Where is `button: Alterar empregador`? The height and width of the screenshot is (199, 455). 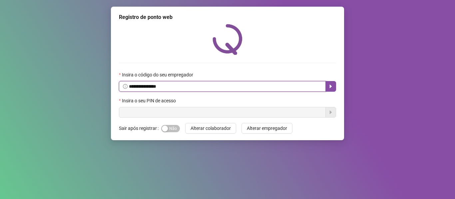
button: Alterar empregador is located at coordinates (267, 129).